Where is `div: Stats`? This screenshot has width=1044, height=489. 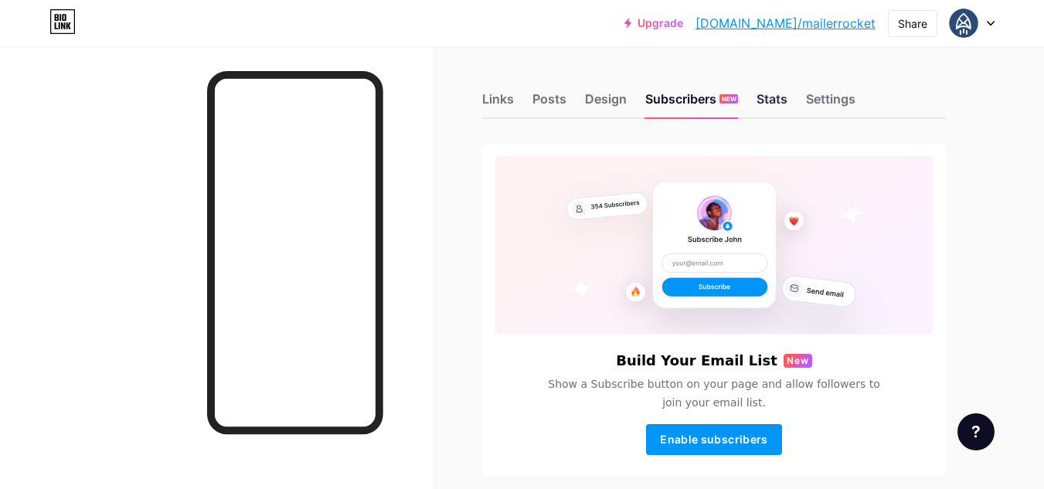 div: Stats is located at coordinates (772, 104).